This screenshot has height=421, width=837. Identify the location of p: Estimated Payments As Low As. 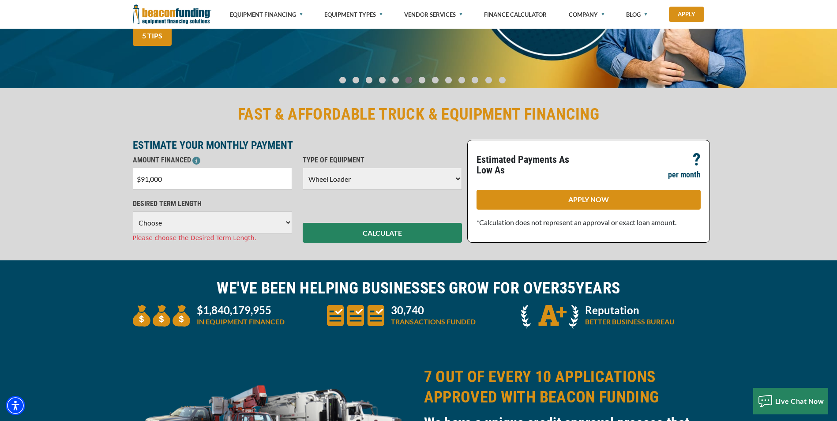
(530, 165).